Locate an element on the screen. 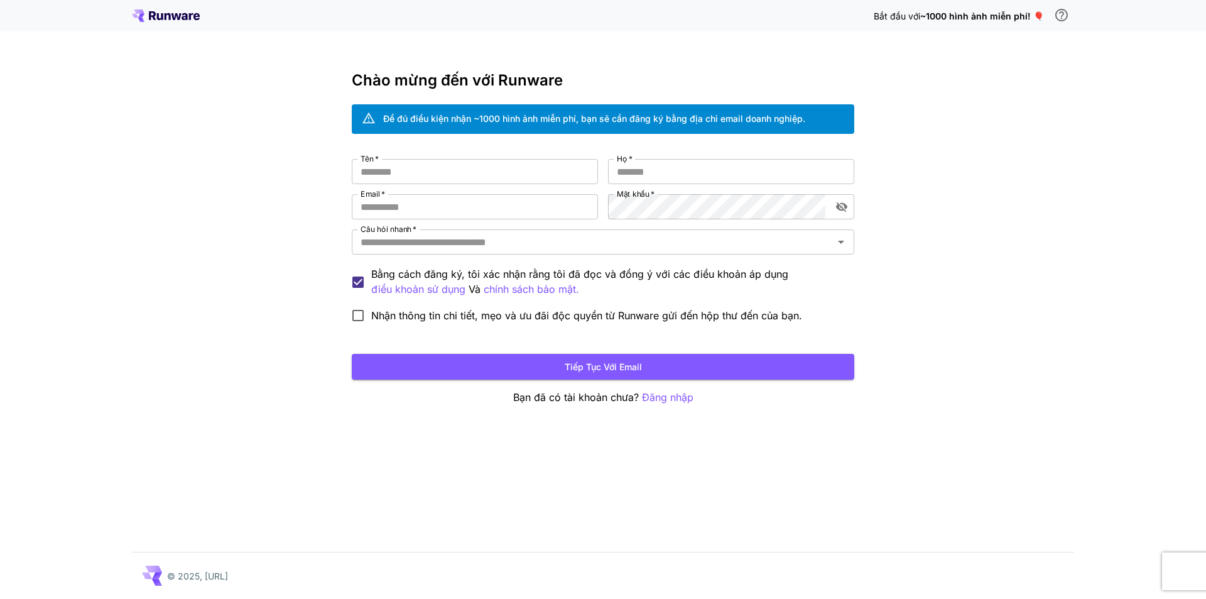 The height and width of the screenshot is (599, 1206). font: điều khoản sử dụng is located at coordinates (418, 289).